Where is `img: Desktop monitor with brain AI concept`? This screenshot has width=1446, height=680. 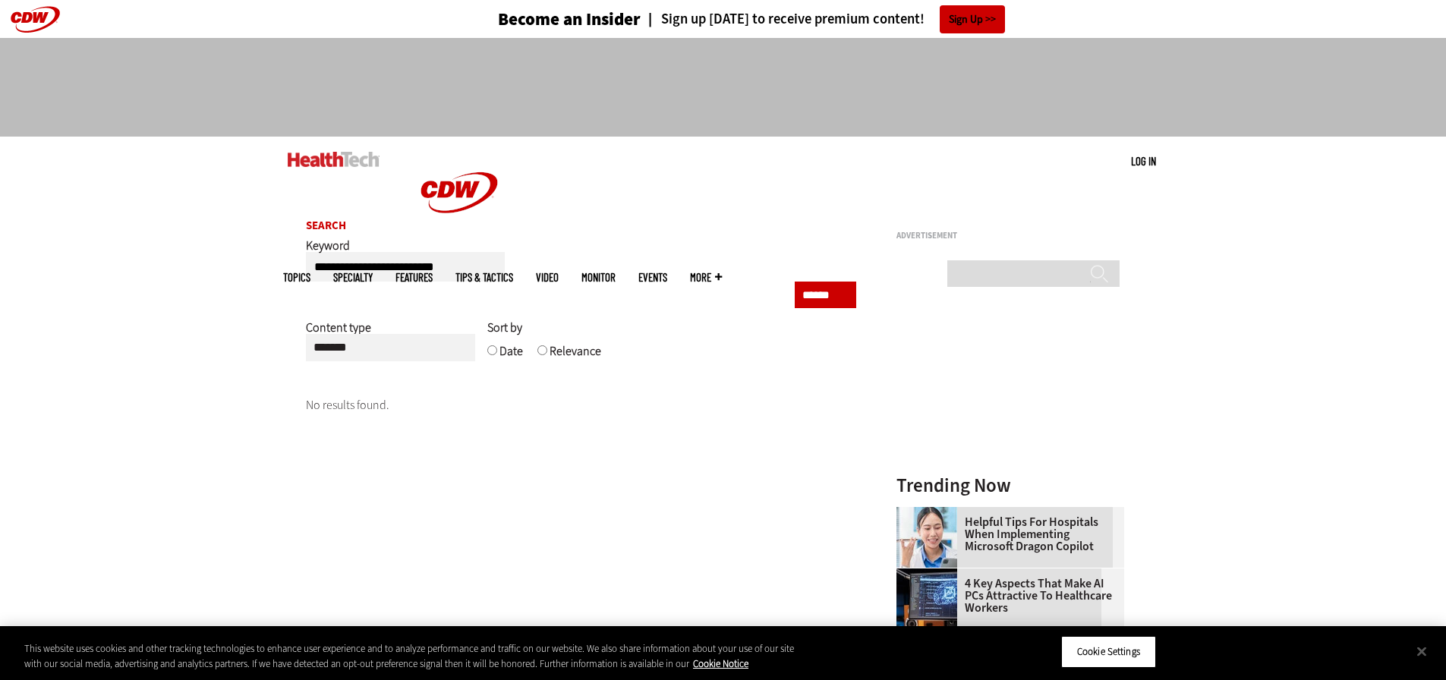 img: Desktop monitor with brain AI concept is located at coordinates (927, 599).